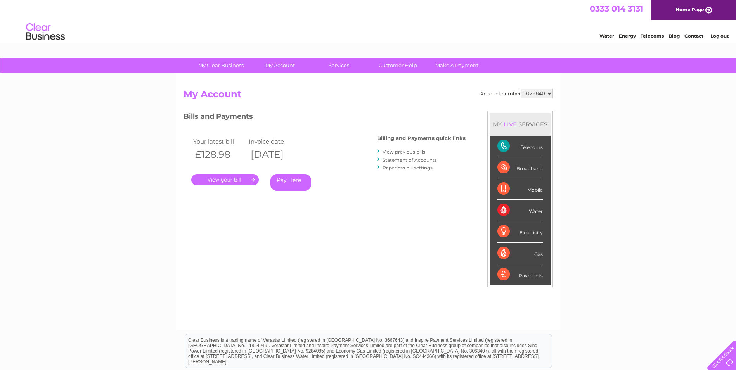 The image size is (736, 370). Describe the element at coordinates (674, 36) in the screenshot. I see `a: Blog` at that location.